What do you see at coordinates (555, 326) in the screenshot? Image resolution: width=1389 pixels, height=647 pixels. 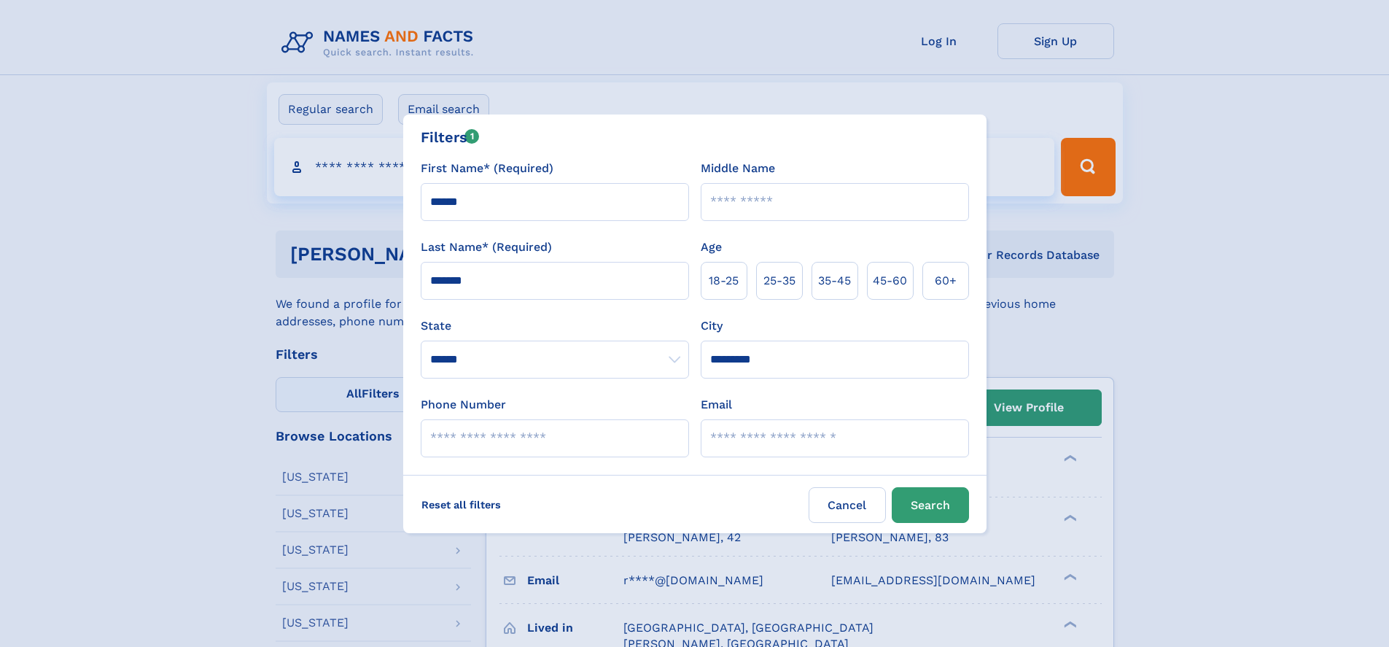 I see `label: State` at bounding box center [555, 326].